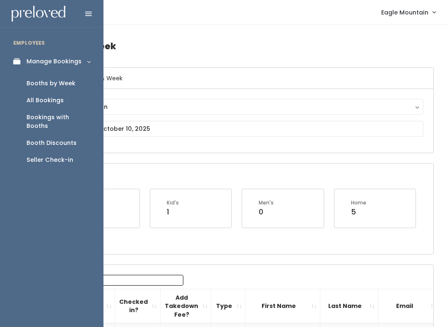  What do you see at coordinates (266, 212) in the screenshot?
I see `div: 0` at bounding box center [266, 212].